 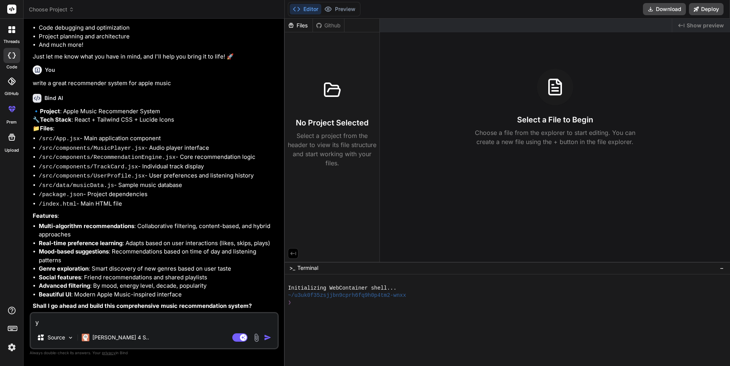 I want to click on p: Choose a file from the explorer to start editing. You can create a new file using the + button in..., so click(x=555, y=137).